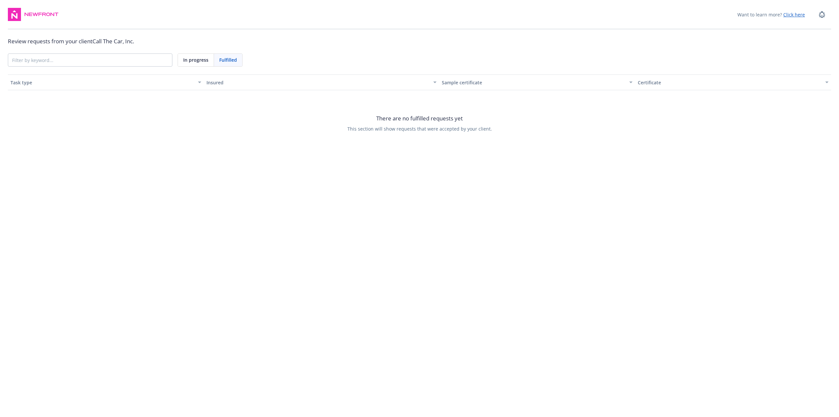  Describe the element at coordinates (794, 14) in the screenshot. I see `a: Click here` at that location.